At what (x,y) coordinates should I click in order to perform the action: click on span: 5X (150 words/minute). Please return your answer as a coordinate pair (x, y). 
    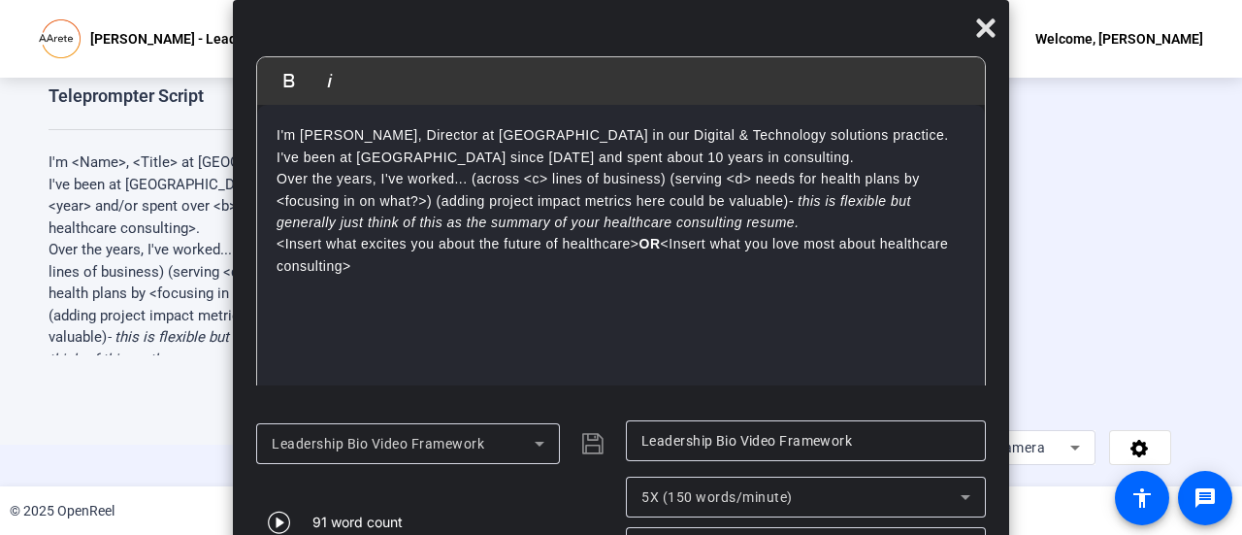
    Looking at the image, I should click on (717, 497).